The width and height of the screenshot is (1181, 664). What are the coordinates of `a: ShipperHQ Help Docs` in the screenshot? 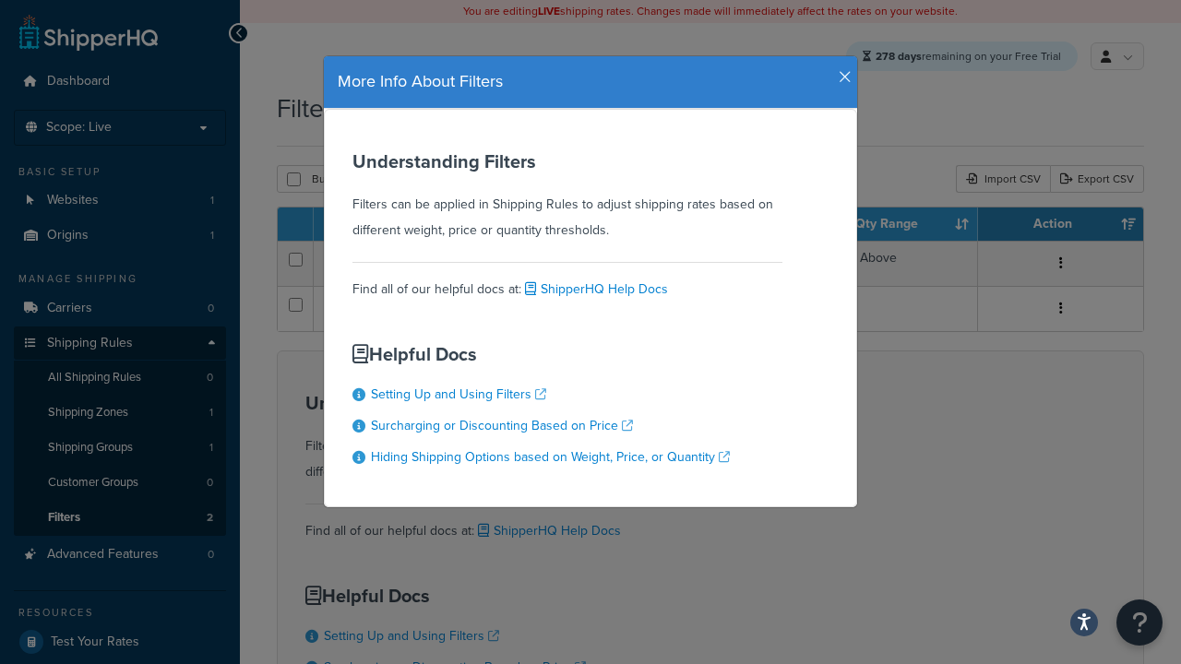 It's located at (594, 289).